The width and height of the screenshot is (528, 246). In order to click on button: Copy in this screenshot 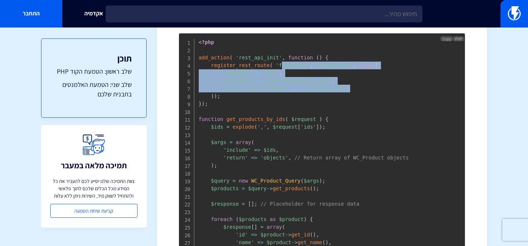, I will do `click(447, 39)`.